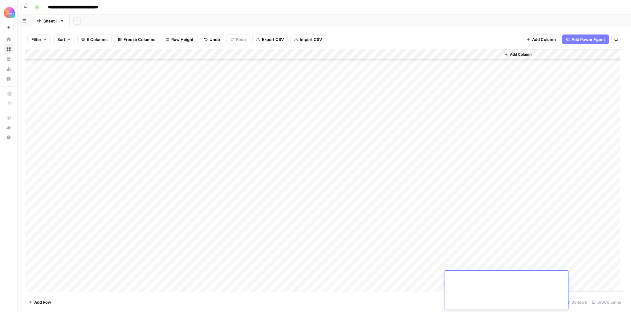  I want to click on img: Alliance Logo, so click(9, 13).